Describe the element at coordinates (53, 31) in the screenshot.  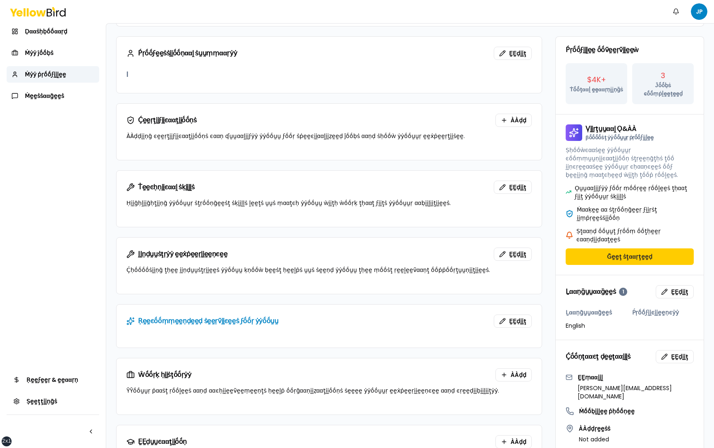
I see `a: Ḍααṡḥḅṓṓααṛḍ` at that location.